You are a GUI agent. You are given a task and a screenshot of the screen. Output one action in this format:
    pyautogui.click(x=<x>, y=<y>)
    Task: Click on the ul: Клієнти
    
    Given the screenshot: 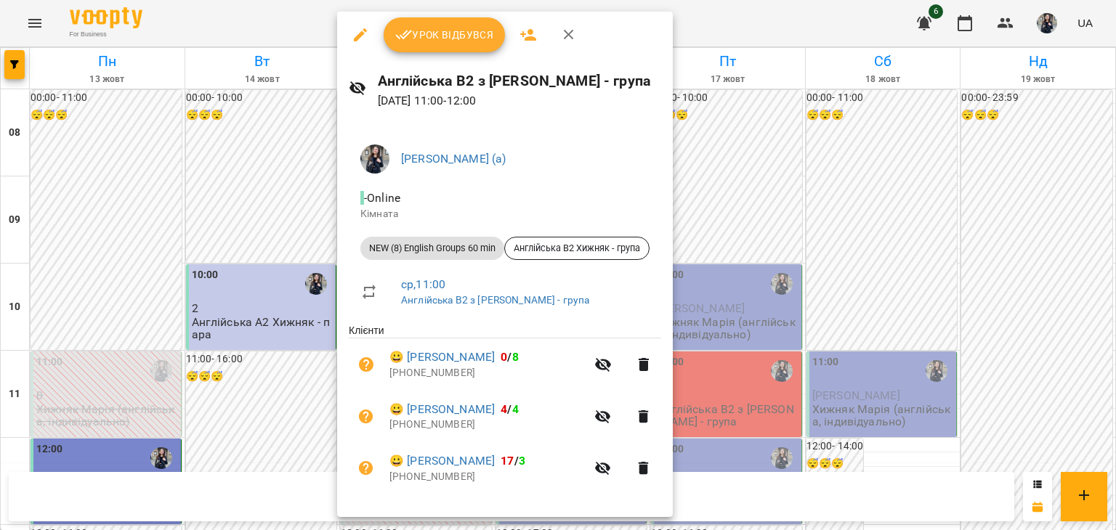 What is the action you would take?
    pyautogui.click(x=505, y=411)
    